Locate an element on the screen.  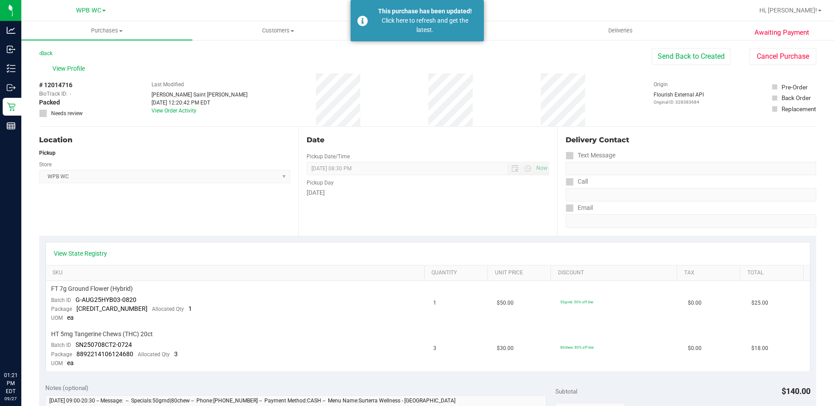
span: $140.00 is located at coordinates (796, 391).